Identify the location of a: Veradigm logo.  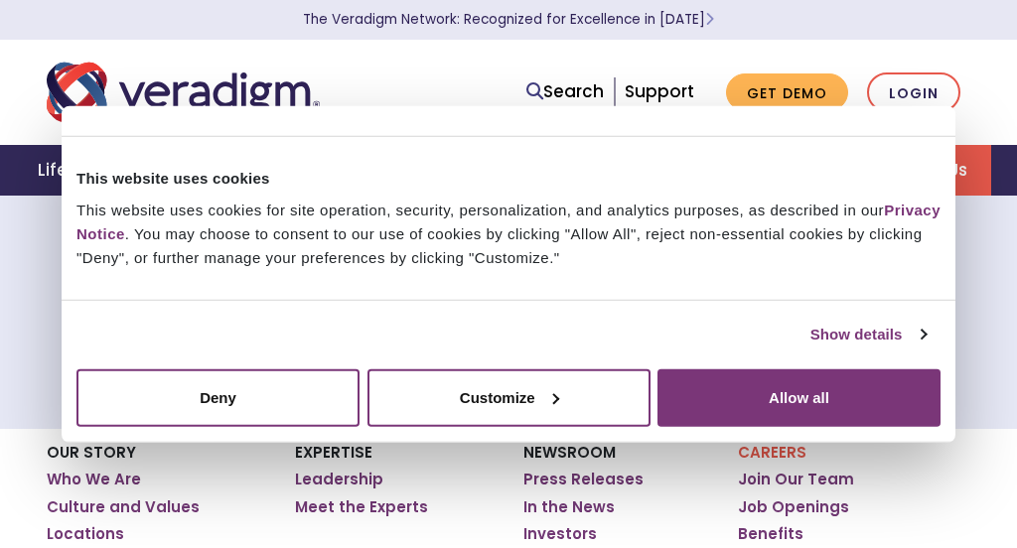
(183, 92).